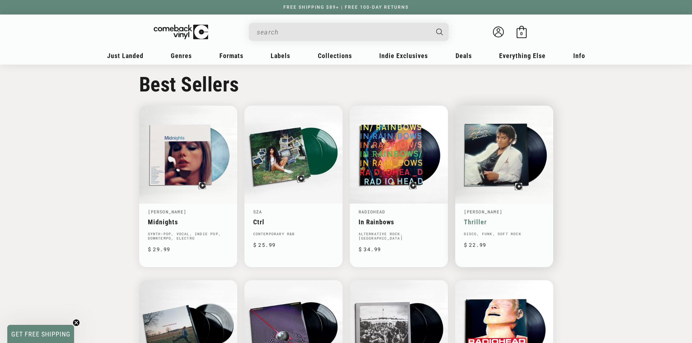 Image resolution: width=692 pixels, height=343 pixels. I want to click on span: Deals, so click(463, 56).